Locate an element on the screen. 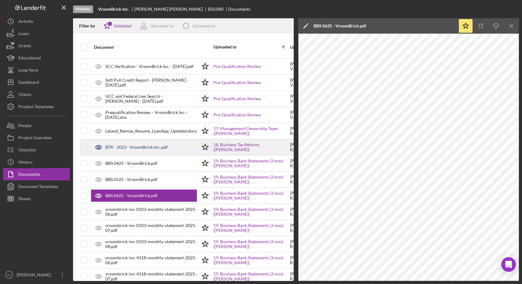 The height and width of the screenshot is (284, 522). a: Educational is located at coordinates (37, 58).